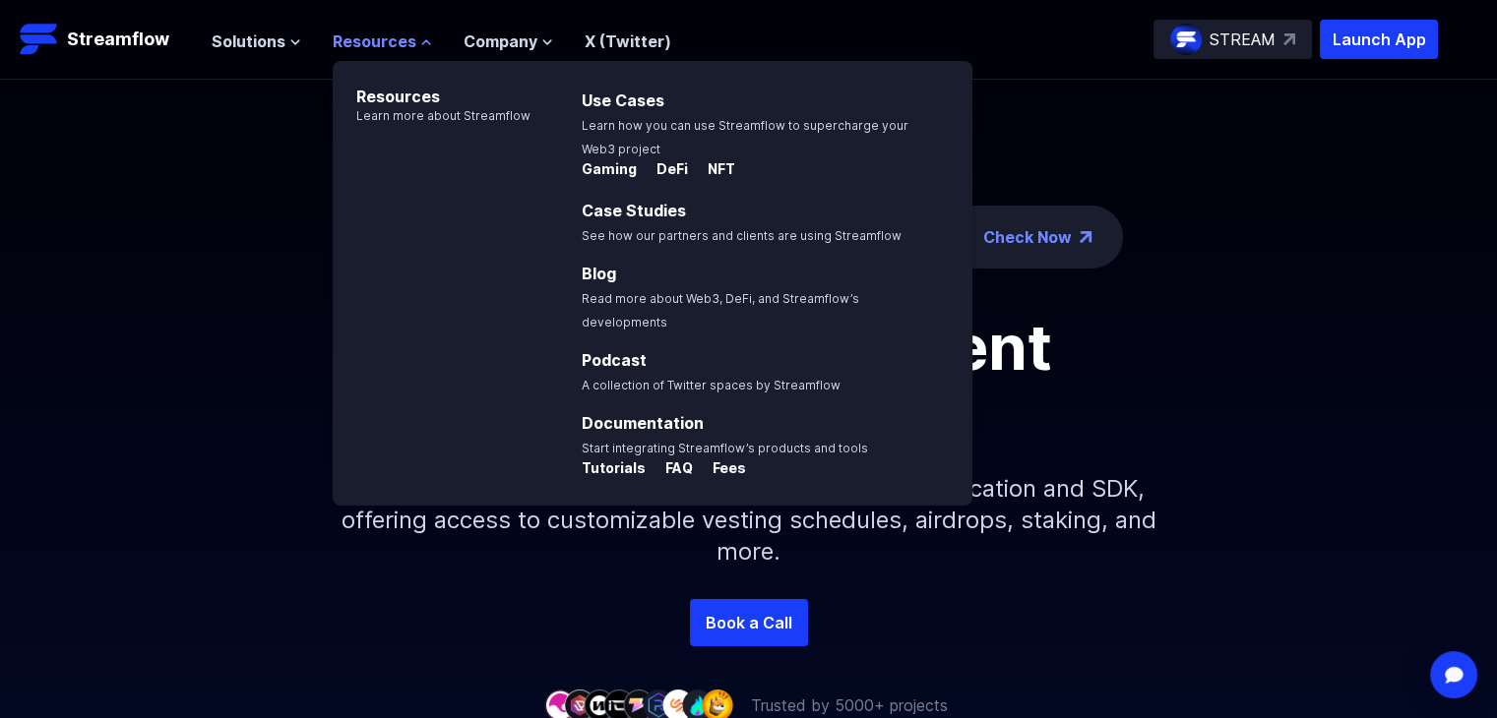  I want to click on a: FAQ, so click(673, 470).